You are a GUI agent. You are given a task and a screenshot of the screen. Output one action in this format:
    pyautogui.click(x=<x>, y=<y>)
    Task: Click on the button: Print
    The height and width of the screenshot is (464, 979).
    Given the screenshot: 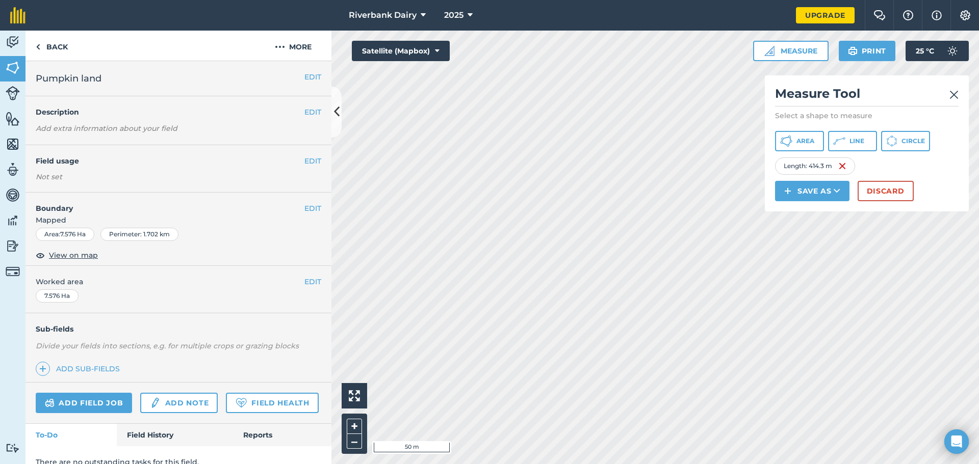 What is the action you would take?
    pyautogui.click(x=867, y=51)
    